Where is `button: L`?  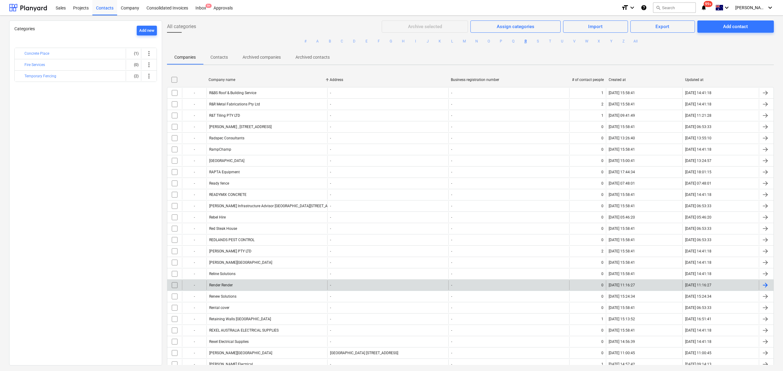 button: L is located at coordinates (452, 41).